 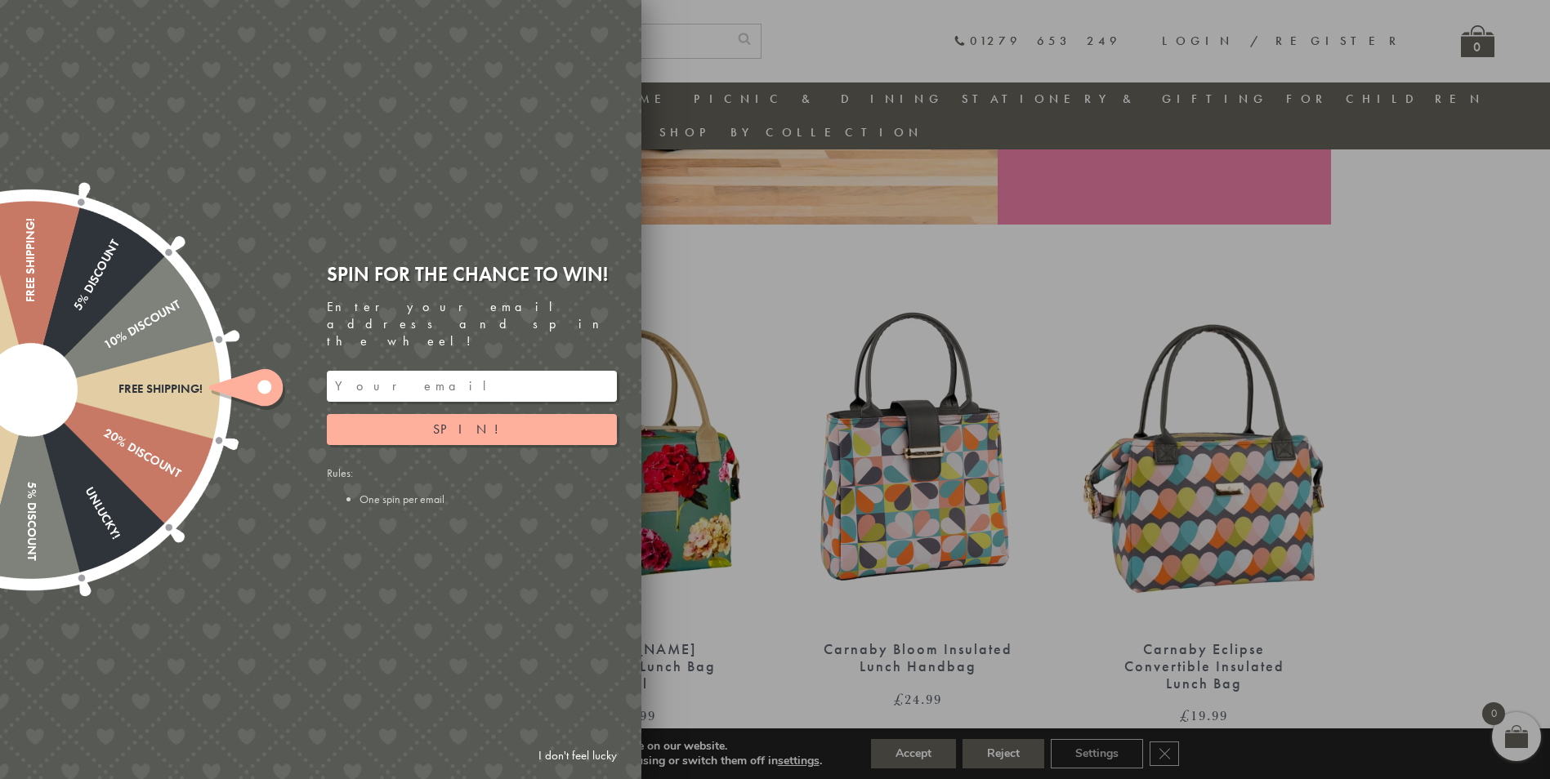 I want to click on a: I don't feel lucky, so click(x=578, y=756).